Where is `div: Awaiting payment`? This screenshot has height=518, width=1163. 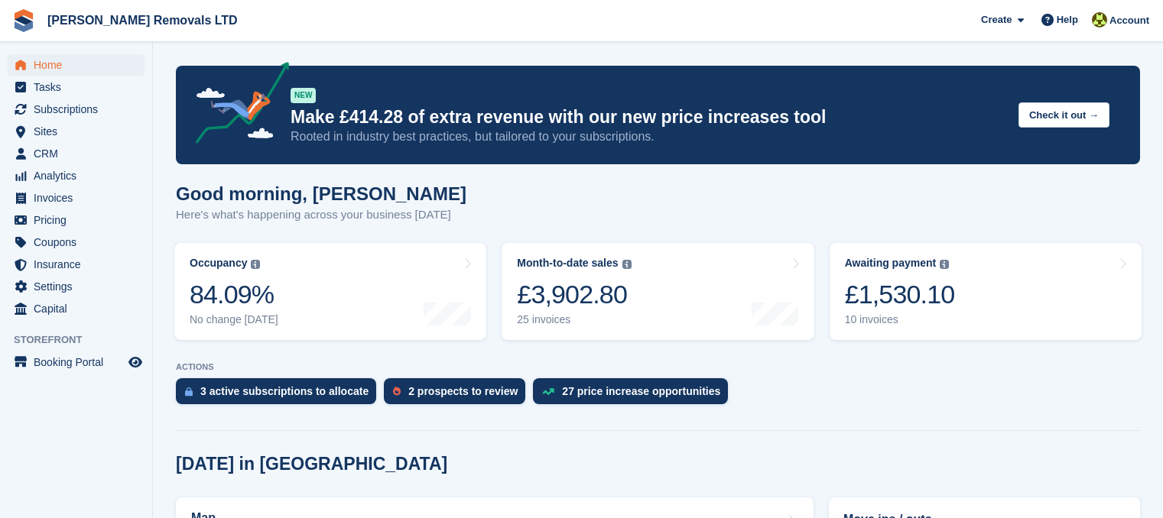
div: Awaiting payment is located at coordinates (891, 263).